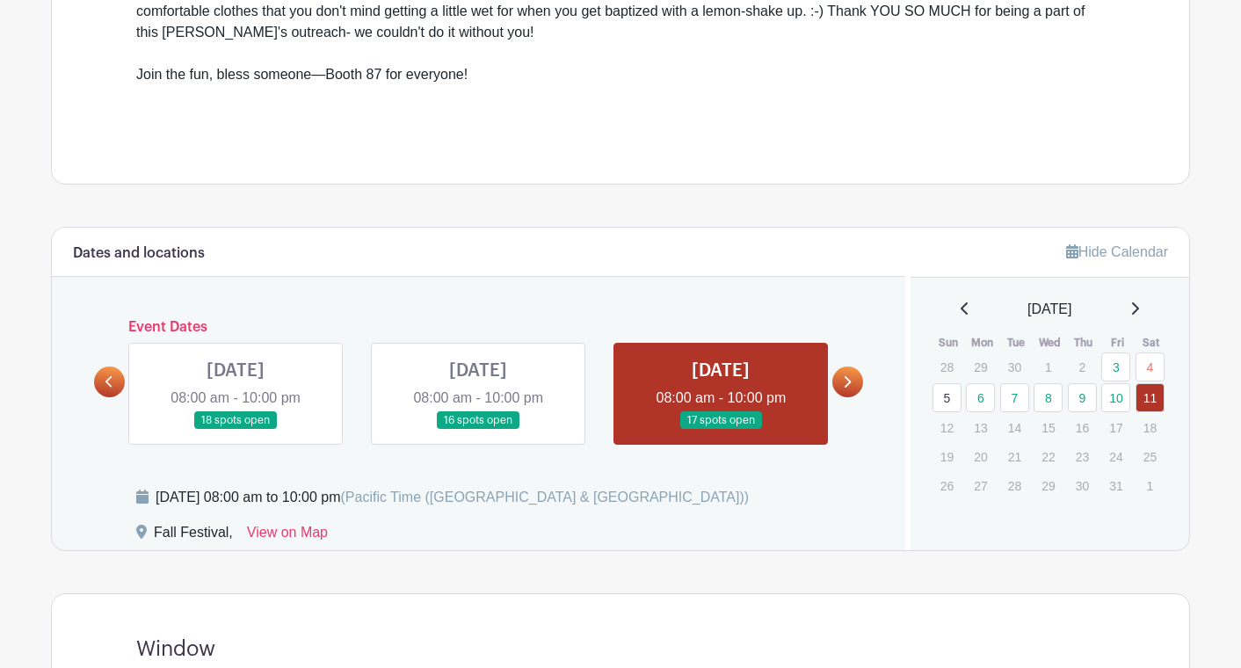  Describe the element at coordinates (1082, 367) in the screenshot. I see `p: 2` at that location.